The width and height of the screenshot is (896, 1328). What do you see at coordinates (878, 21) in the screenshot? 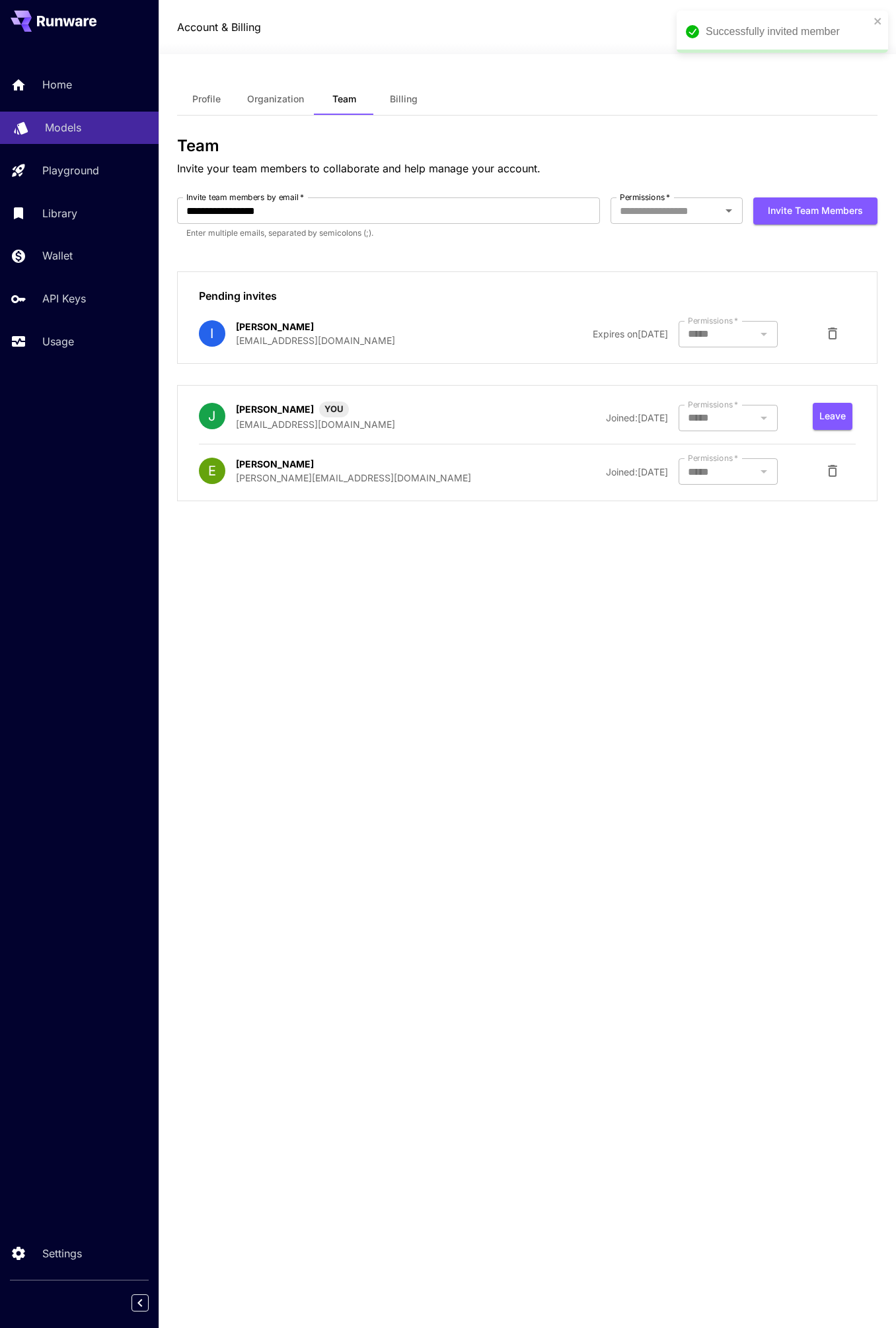
I see `button: close` at bounding box center [878, 21].